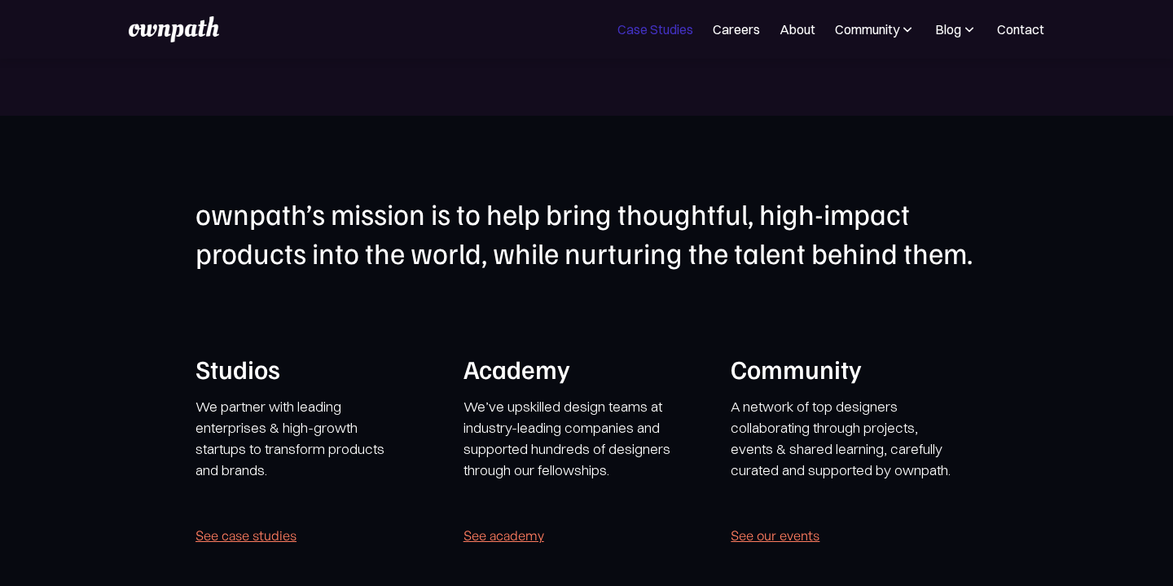 This screenshot has height=586, width=1173. Describe the element at coordinates (503, 535) in the screenshot. I see `a: See academy` at that location.